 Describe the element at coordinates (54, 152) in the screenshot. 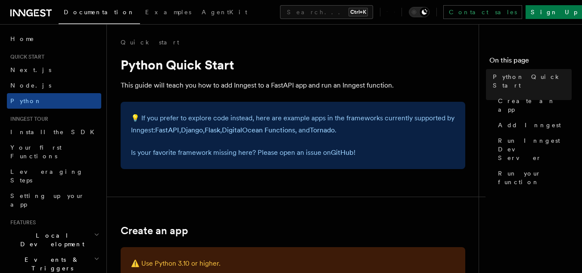

I see `a: Your first Functions` at that location.